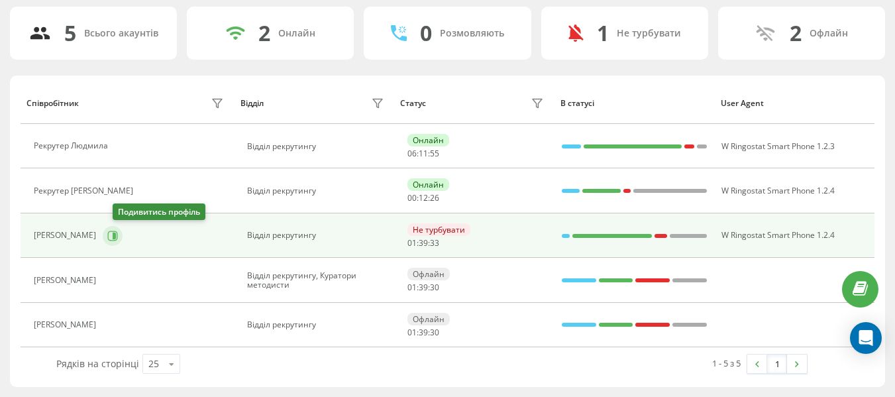  I want to click on span: 11, so click(423, 153).